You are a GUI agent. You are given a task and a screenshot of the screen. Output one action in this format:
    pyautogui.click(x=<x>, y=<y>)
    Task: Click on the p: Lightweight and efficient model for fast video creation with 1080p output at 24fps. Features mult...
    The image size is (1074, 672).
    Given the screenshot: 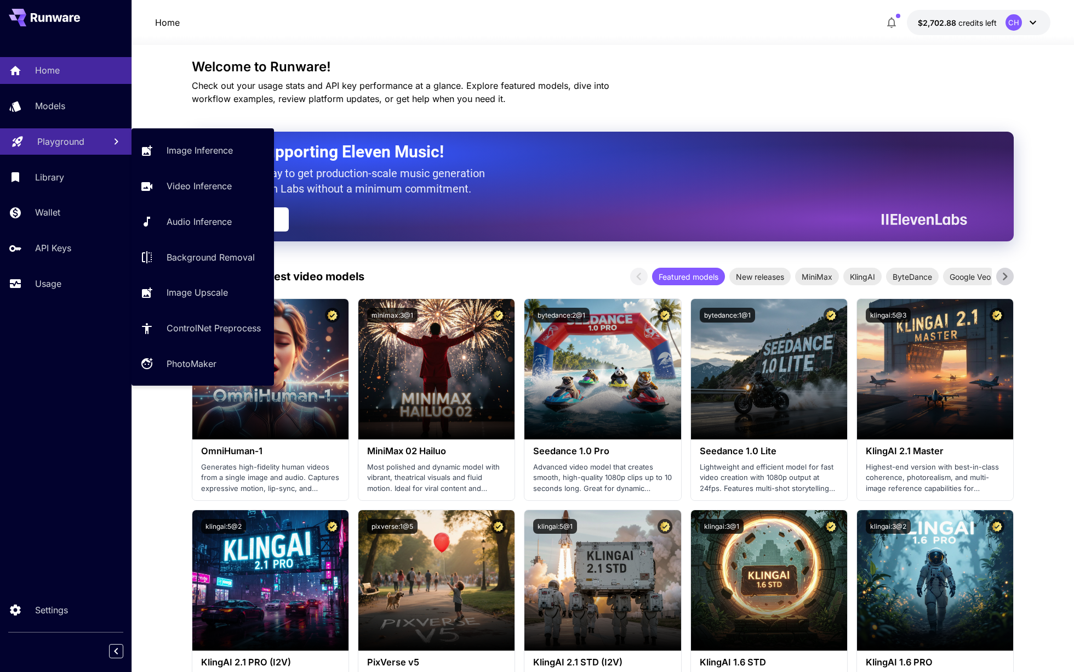 What is the action you would take?
    pyautogui.click(x=769, y=477)
    